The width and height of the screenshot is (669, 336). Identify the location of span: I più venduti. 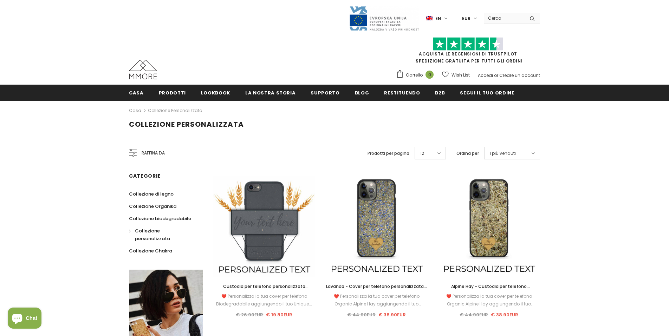
(503, 153).